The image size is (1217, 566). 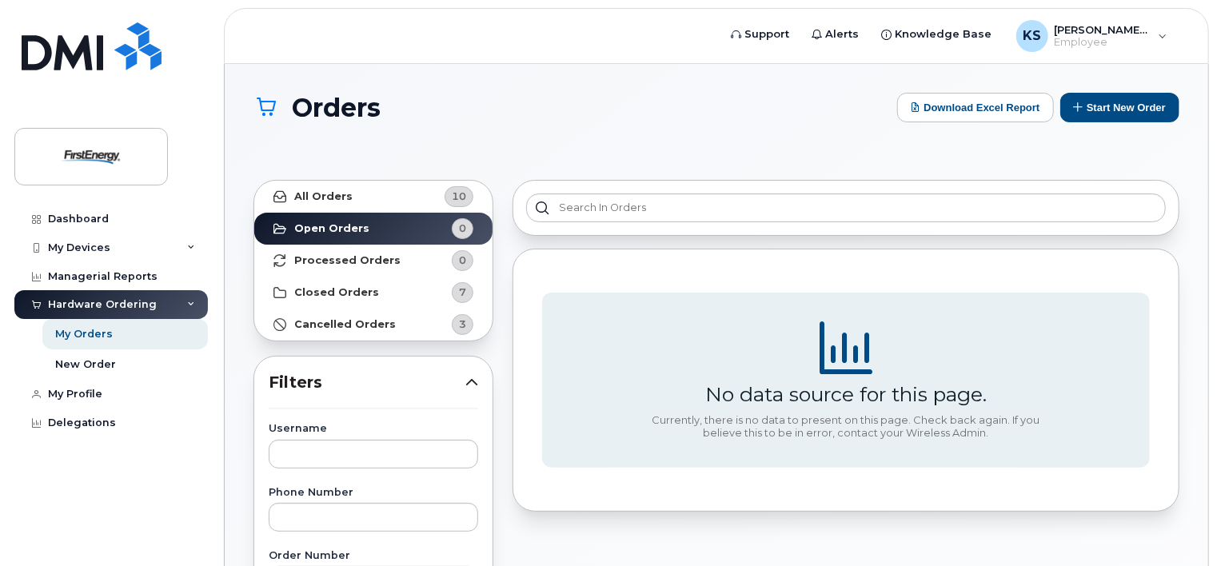 What do you see at coordinates (976, 107) in the screenshot?
I see `a: Download Excel Report` at bounding box center [976, 107].